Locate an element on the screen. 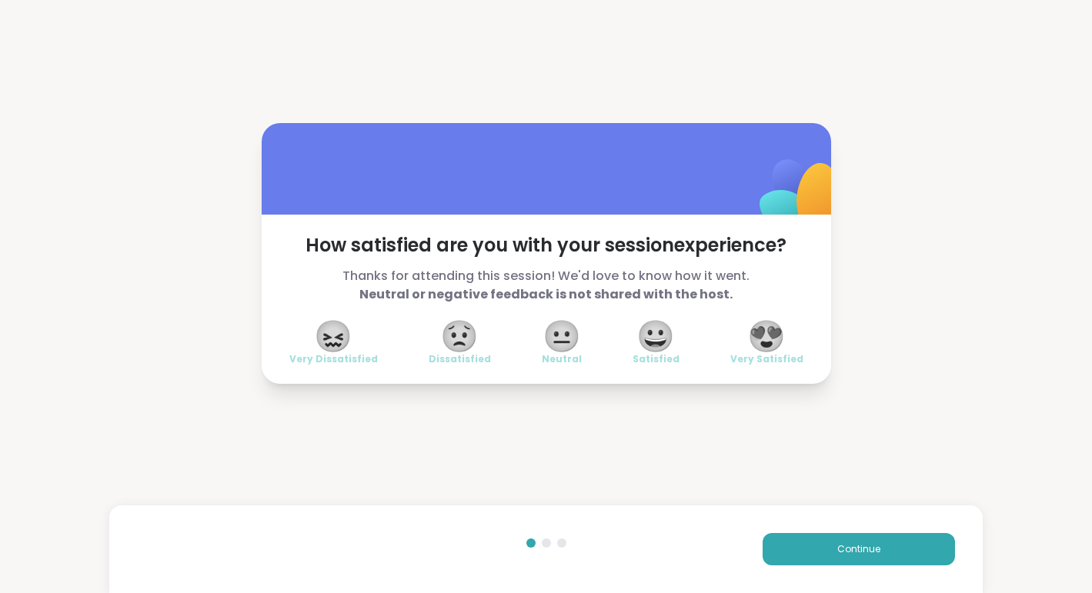  b: Neutral or negative feedback is not shared with the host. is located at coordinates (546, 294).